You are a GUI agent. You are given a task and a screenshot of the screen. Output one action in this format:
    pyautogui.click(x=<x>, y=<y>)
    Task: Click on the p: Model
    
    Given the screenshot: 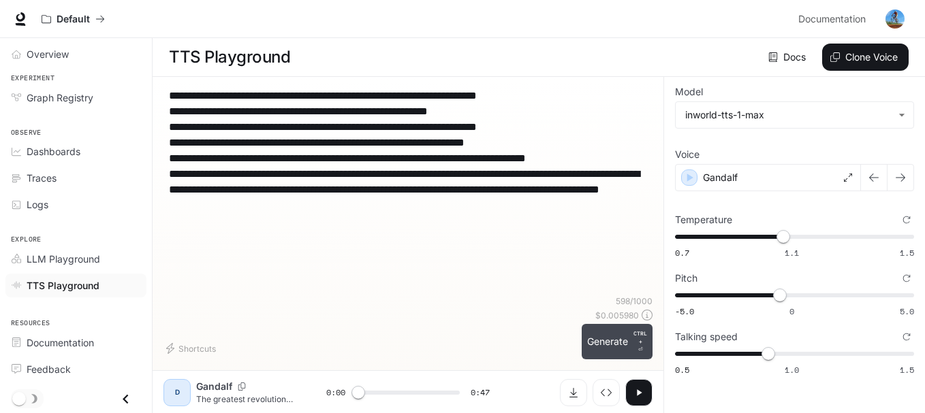 What is the action you would take?
    pyautogui.click(x=689, y=92)
    